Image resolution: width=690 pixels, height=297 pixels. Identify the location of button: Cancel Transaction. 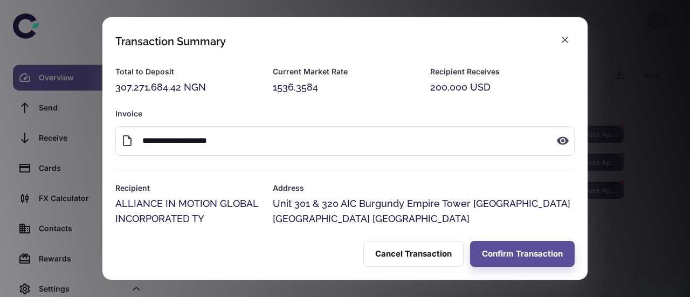
(413, 254).